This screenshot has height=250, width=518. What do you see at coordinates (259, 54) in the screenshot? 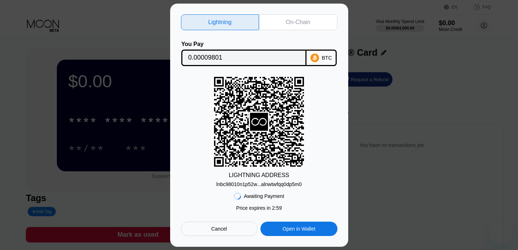
I see `div: You PayBTC` at bounding box center [259, 54].